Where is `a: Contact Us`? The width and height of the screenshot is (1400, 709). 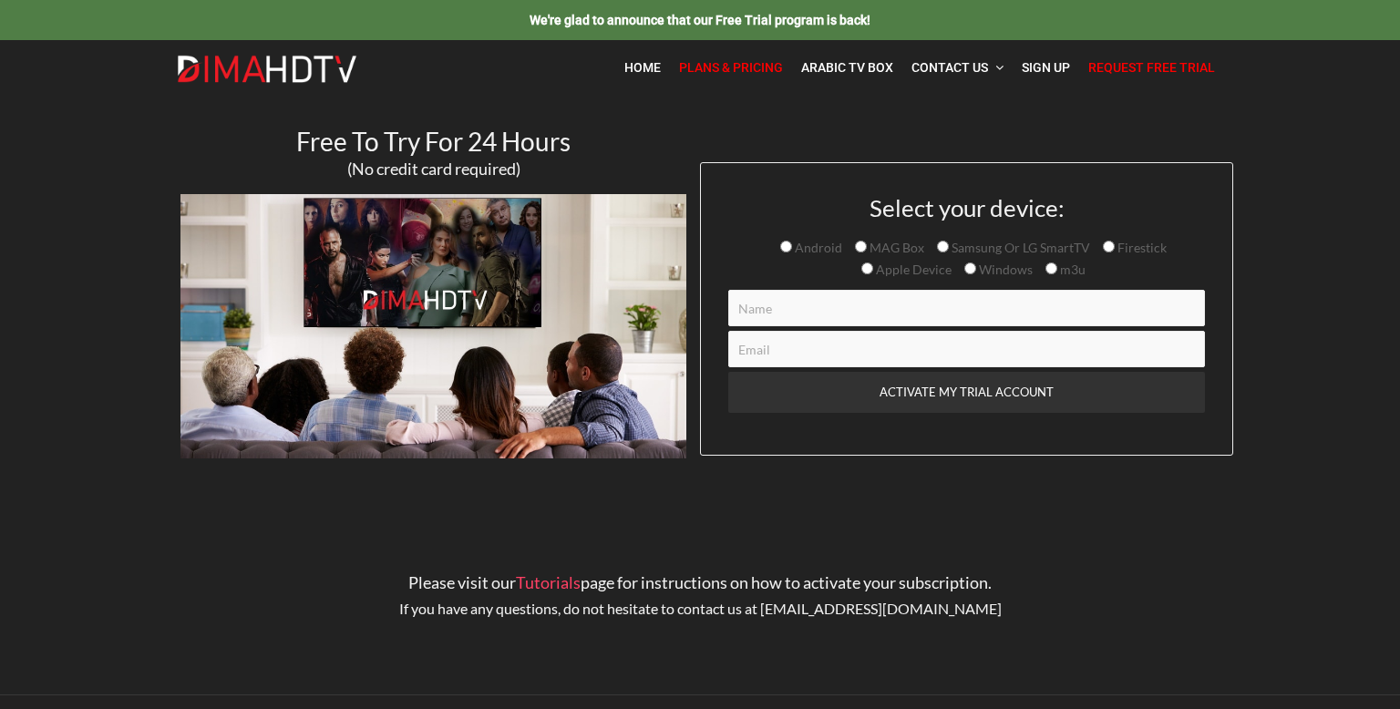 a: Contact Us is located at coordinates (957, 67).